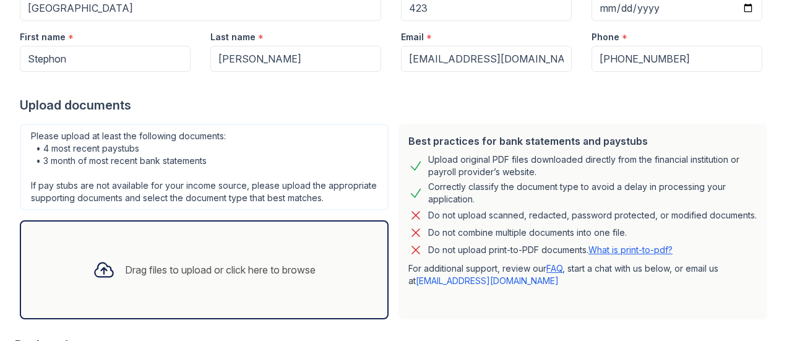  Describe the element at coordinates (593, 166) in the screenshot. I see `div: Upload original PDF files downloaded directly from the financial institution or payroll provider’...` at that location.